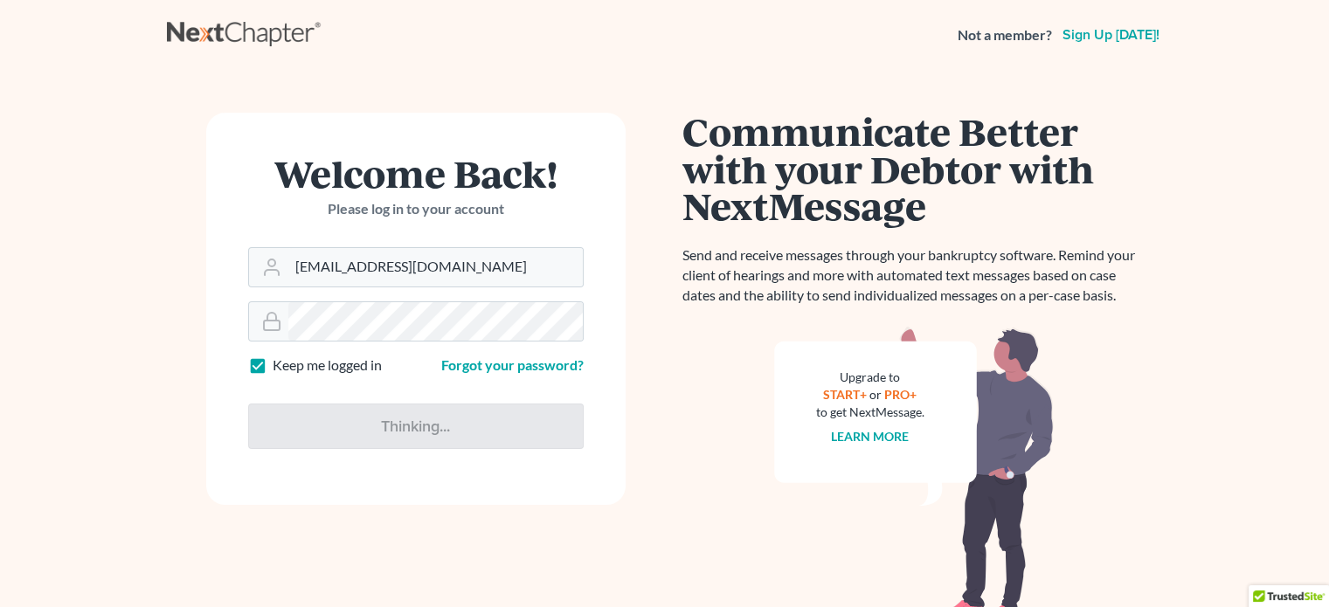 The image size is (1329, 607). I want to click on a: Forgot your password?, so click(512, 364).